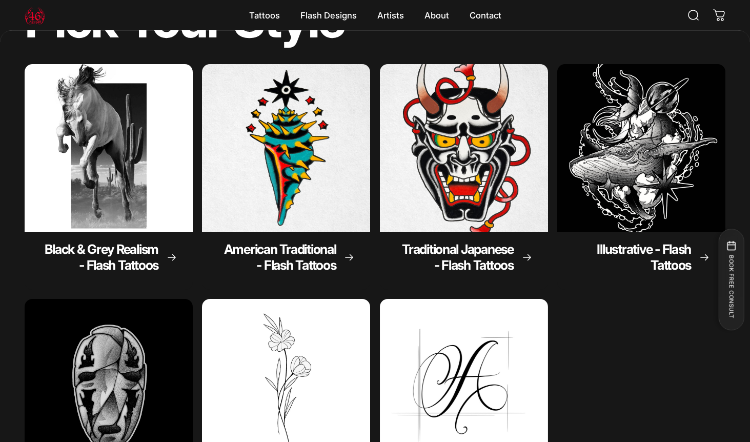  Describe the element at coordinates (109, 177) in the screenshot. I see `a: Black & Grey Realism - Flash Tattoos` at that location.